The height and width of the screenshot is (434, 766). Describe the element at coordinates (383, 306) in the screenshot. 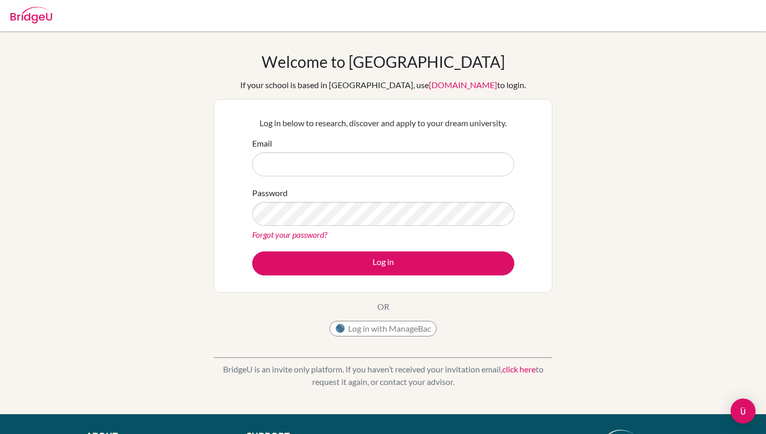

I see `p: OR` at that location.